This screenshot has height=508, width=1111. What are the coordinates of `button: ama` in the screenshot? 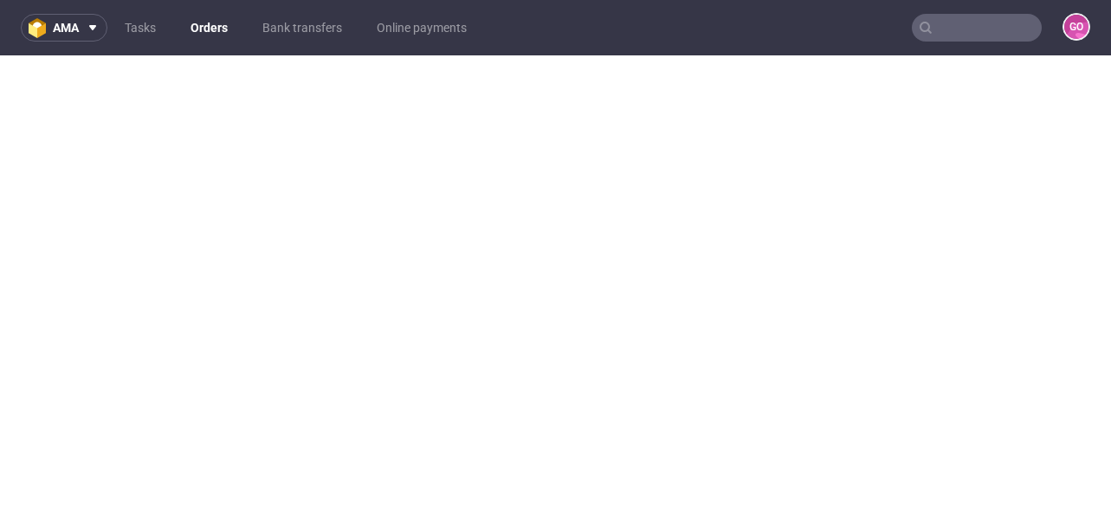 It's located at (64, 28).